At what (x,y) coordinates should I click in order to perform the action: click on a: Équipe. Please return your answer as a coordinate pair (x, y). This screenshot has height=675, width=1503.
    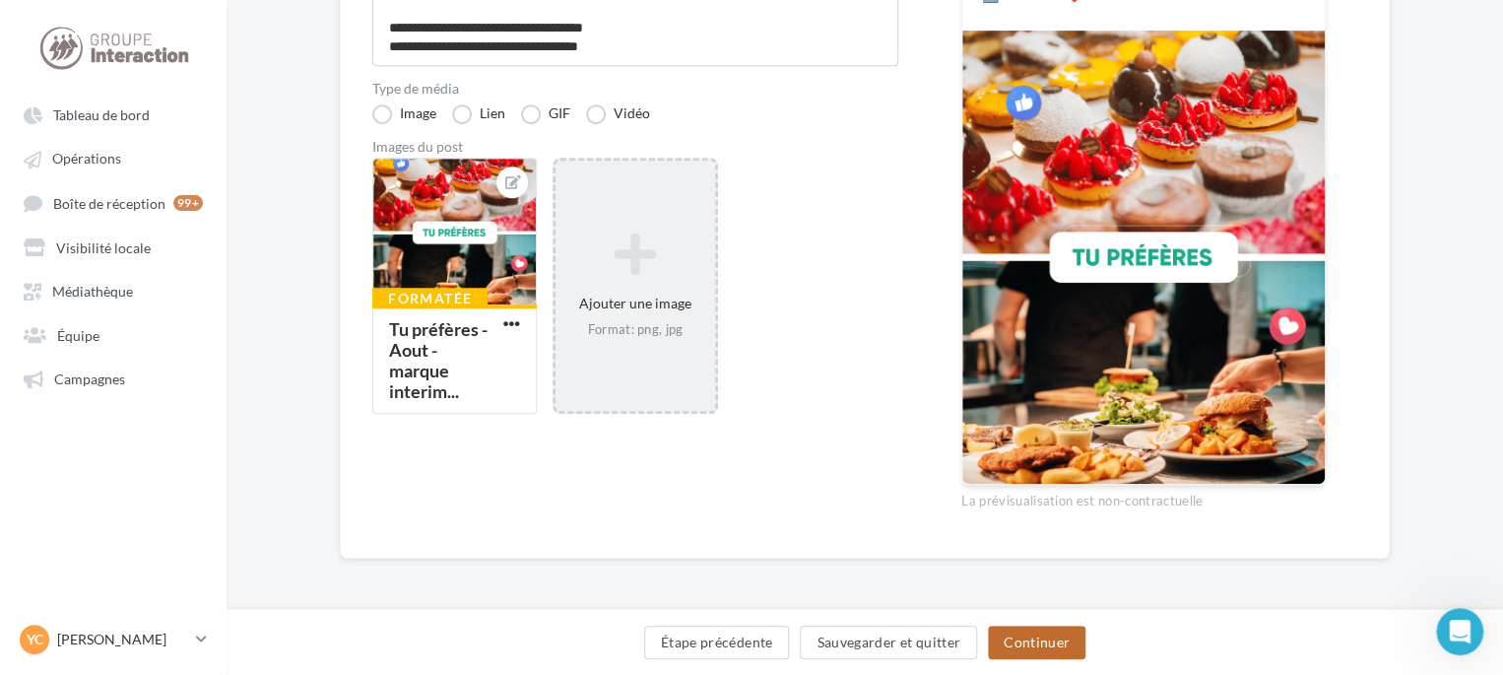
    Looking at the image, I should click on (113, 334).